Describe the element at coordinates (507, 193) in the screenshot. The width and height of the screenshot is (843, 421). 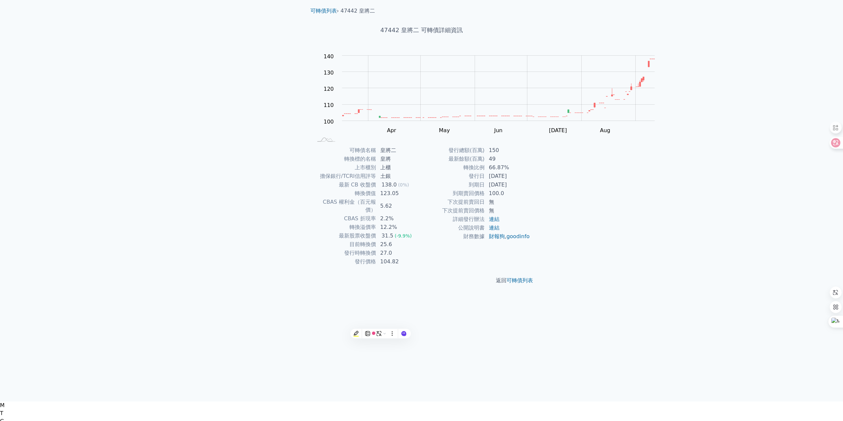
I see `td: 100.0` at that location.